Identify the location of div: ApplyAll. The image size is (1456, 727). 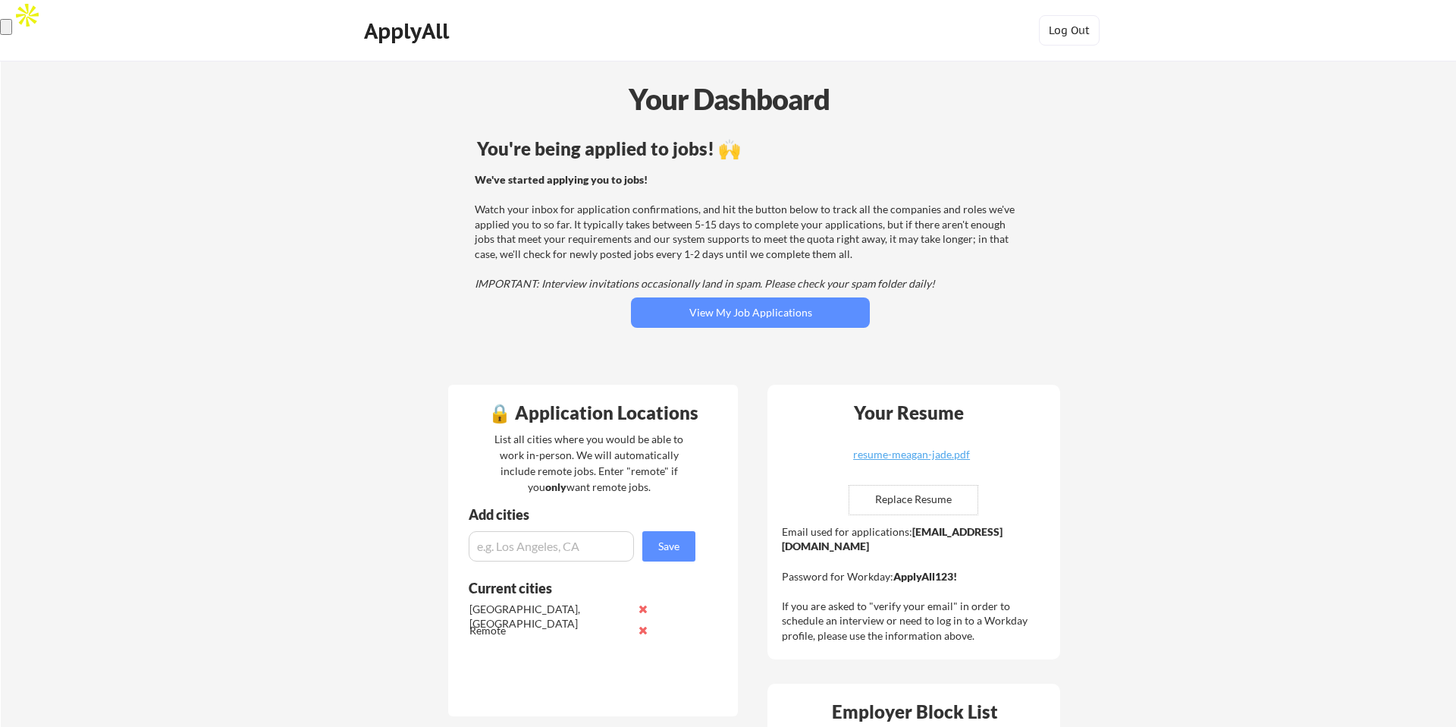
(409, 31).